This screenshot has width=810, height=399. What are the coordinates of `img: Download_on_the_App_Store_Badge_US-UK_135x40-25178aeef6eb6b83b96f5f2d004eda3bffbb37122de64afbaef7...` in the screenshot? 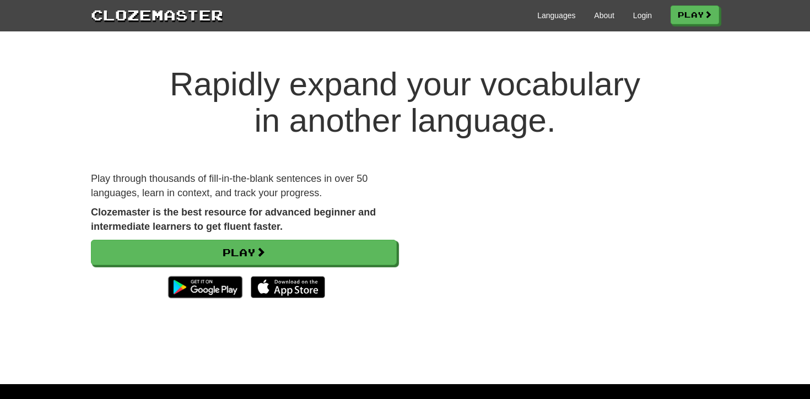 It's located at (287, 287).